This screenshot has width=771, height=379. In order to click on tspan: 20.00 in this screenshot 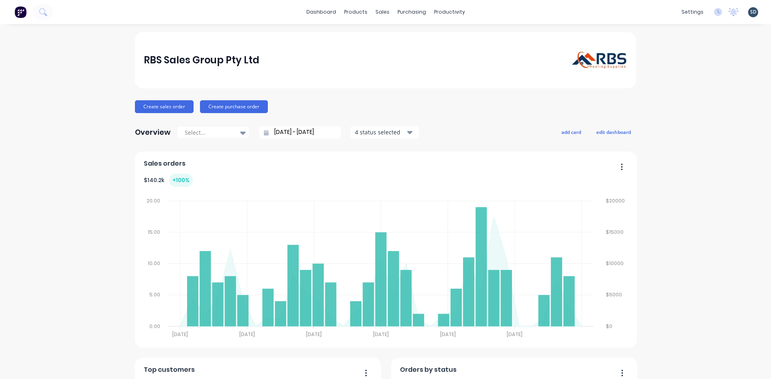, I will do `click(153, 201)`.